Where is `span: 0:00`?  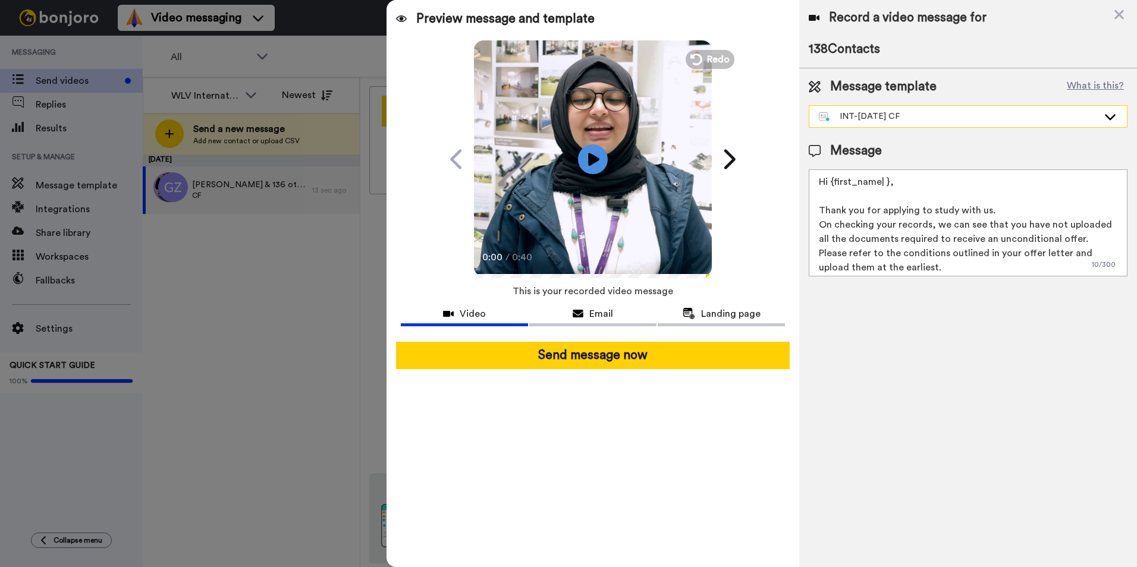
span: 0:00 is located at coordinates (492, 257).